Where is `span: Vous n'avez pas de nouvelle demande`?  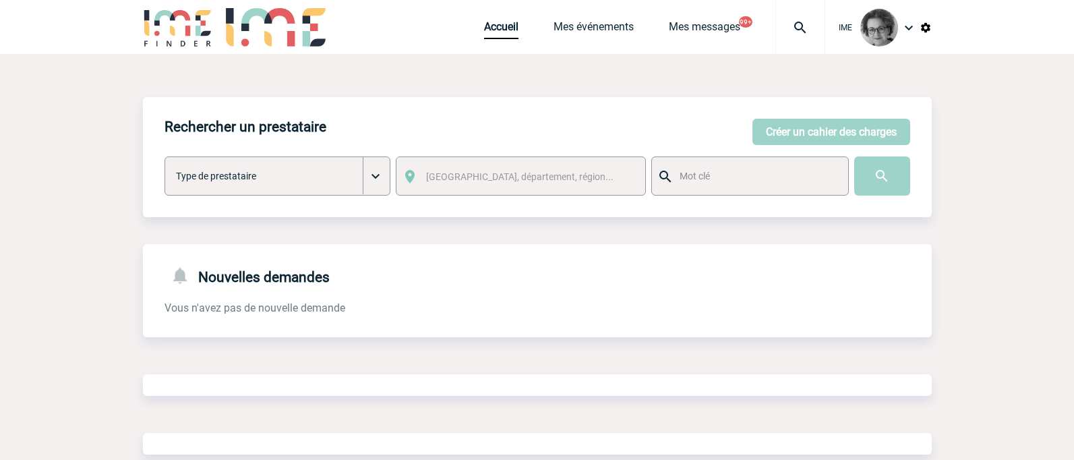
span: Vous n'avez pas de nouvelle demande is located at coordinates (255, 308).